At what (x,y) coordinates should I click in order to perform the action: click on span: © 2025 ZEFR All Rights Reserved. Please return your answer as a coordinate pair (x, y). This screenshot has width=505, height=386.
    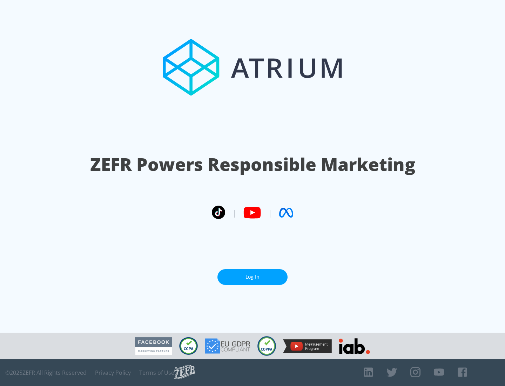
    Looking at the image, I should click on (46, 373).